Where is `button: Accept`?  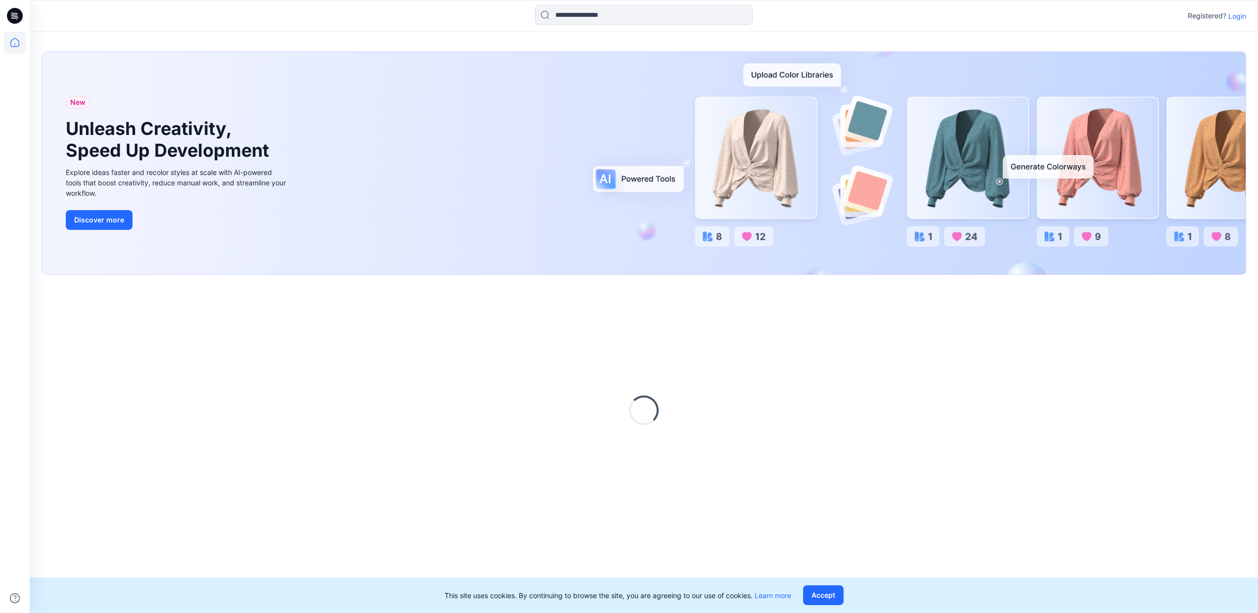
button: Accept is located at coordinates (823, 595).